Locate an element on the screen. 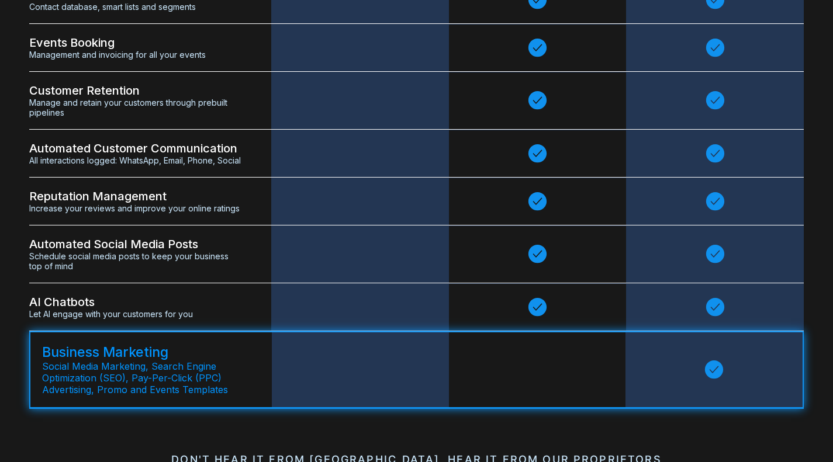  span: AI Chatbots is located at coordinates (136, 302).